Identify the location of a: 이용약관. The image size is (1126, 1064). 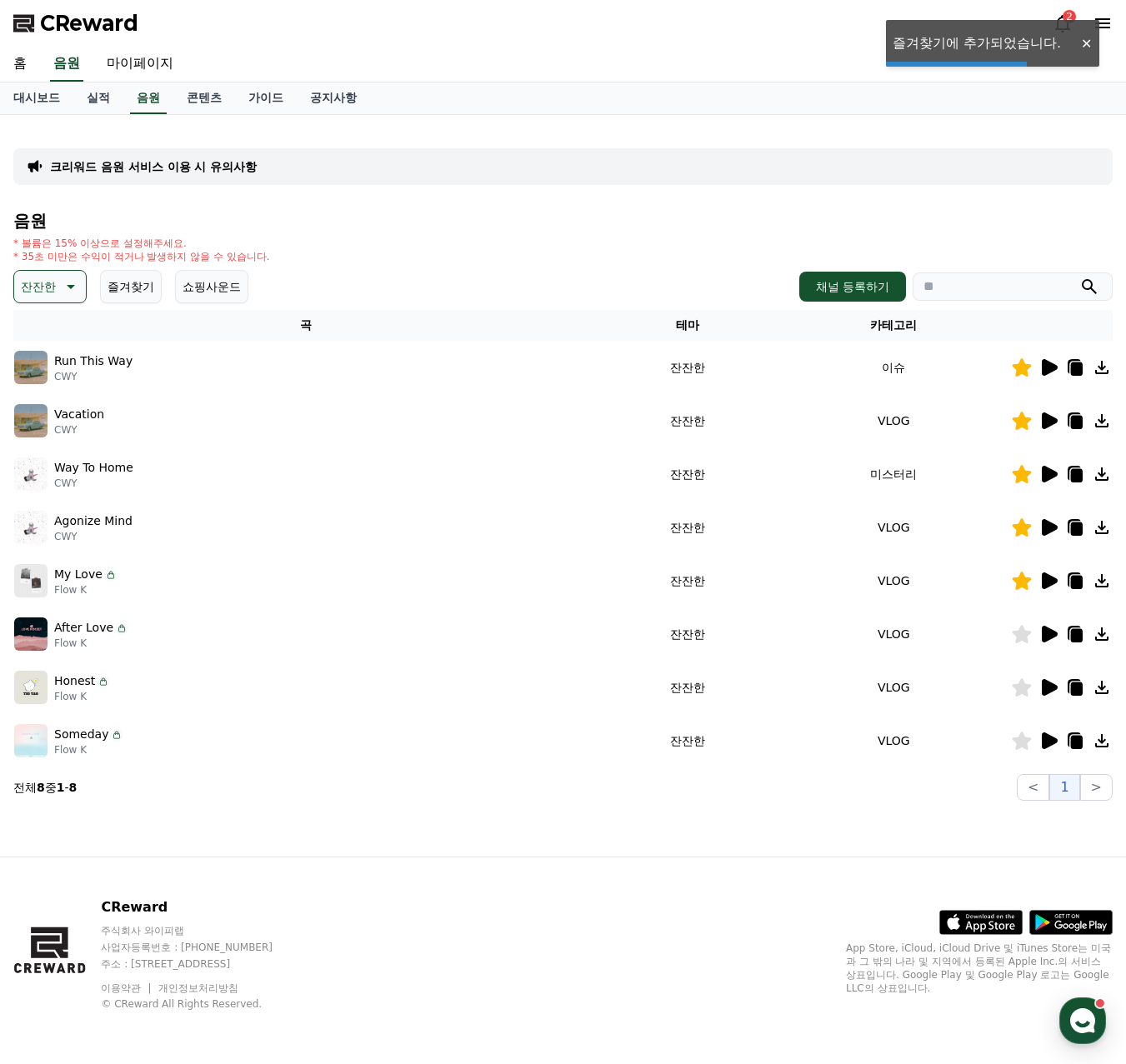
(126, 988).